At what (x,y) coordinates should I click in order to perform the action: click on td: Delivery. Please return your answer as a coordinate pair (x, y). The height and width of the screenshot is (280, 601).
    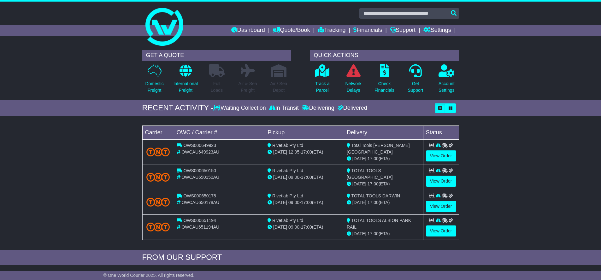
    Looking at the image, I should click on (383, 133).